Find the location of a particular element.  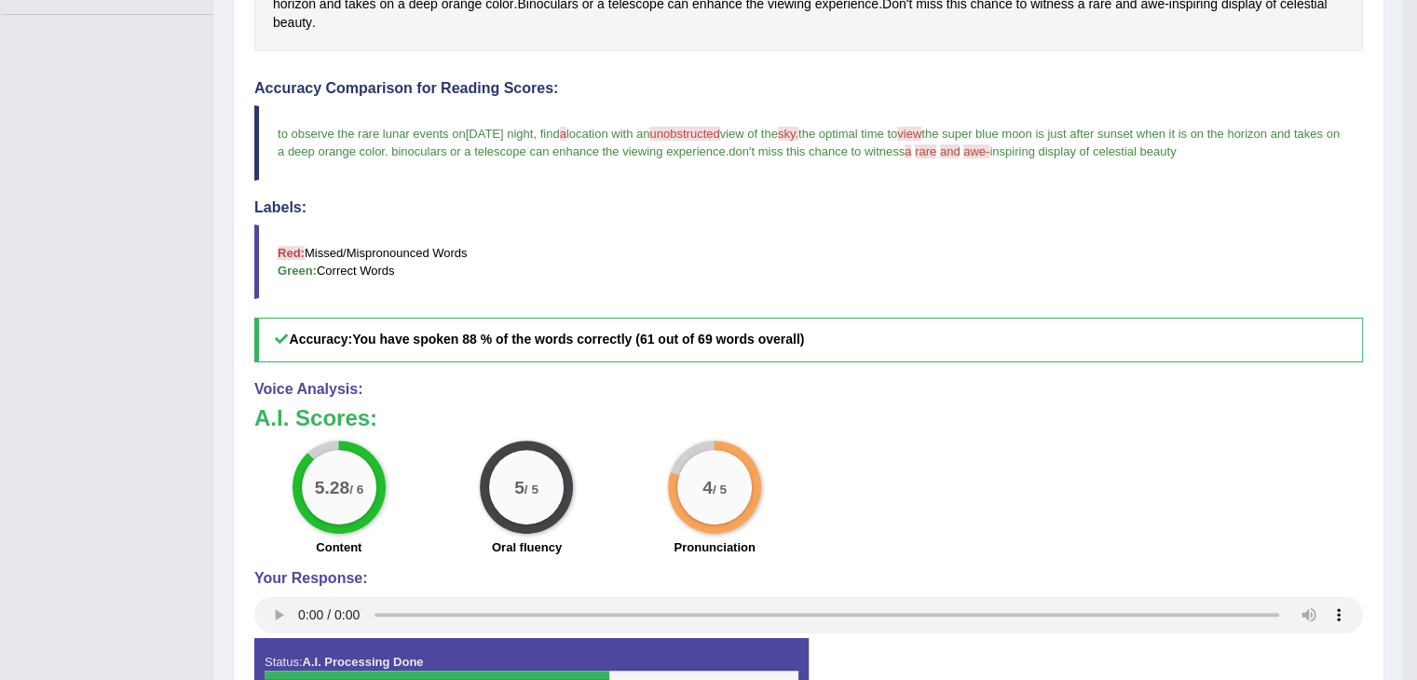

strong: A.I. Processing Done is located at coordinates (362, 661).